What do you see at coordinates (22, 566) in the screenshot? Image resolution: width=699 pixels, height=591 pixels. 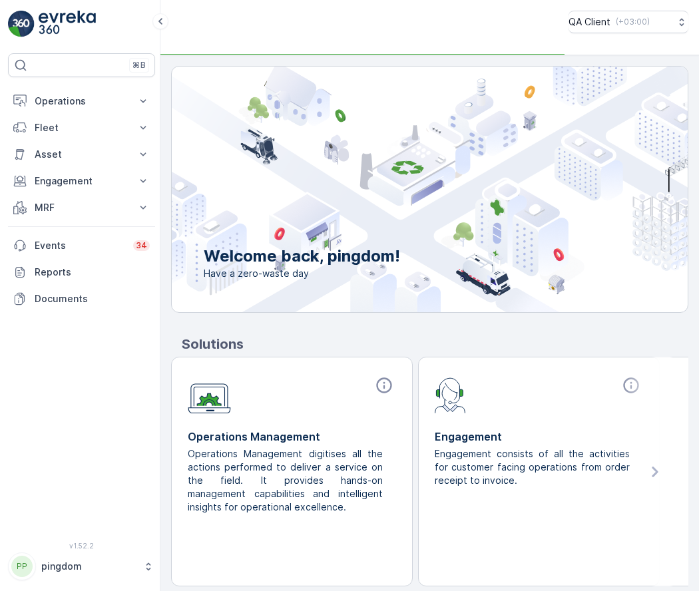 I see `div: PP` at bounding box center [22, 566].